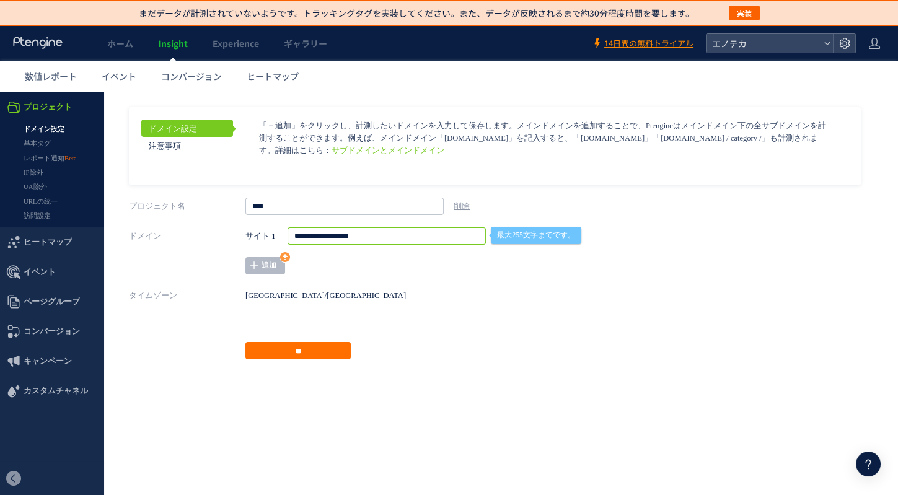 This screenshot has height=495, width=898. What do you see at coordinates (173, 43) in the screenshot?
I see `span: Insight` at bounding box center [173, 43].